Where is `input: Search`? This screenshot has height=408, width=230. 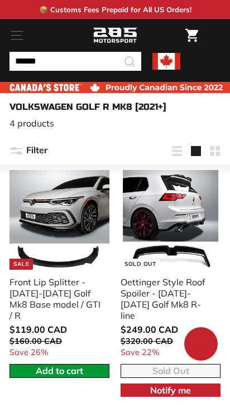
input: Search is located at coordinates (75, 61).